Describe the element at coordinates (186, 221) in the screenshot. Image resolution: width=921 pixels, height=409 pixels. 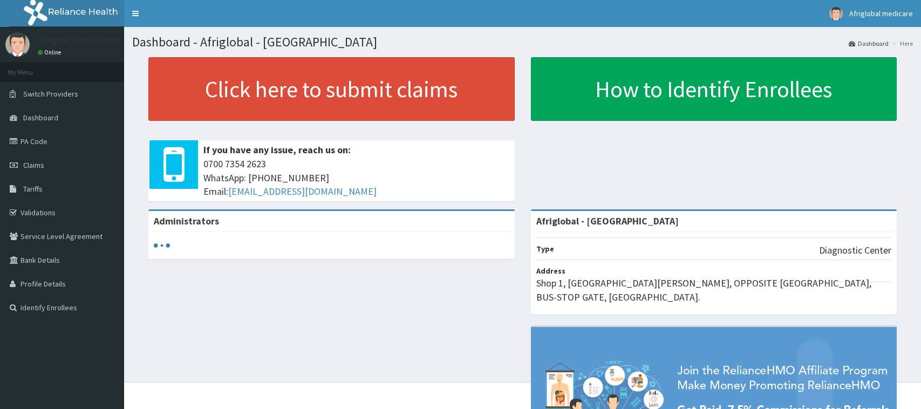
I see `b: Administrators` at that location.